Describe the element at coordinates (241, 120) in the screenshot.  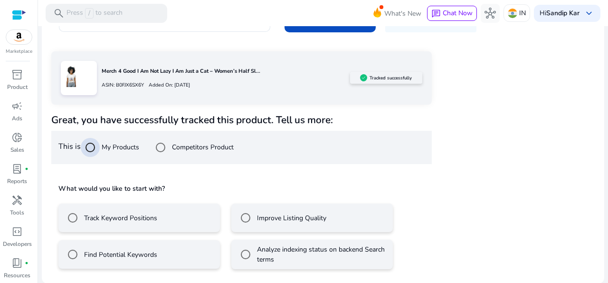
I see `h4: Great, you have successfully tracked this product. Tell us more:` at that location.